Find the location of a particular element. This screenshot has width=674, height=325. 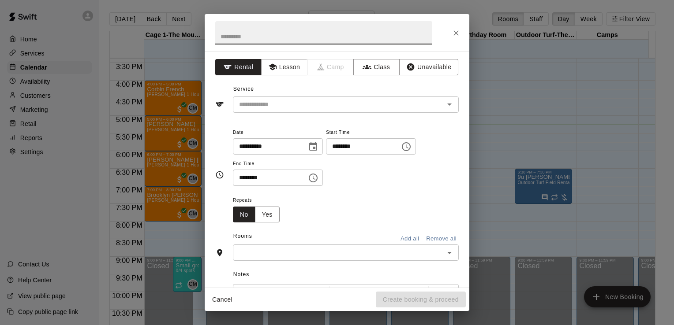

button: Choose time, selected time is 5:00 PM is located at coordinates (406, 147).